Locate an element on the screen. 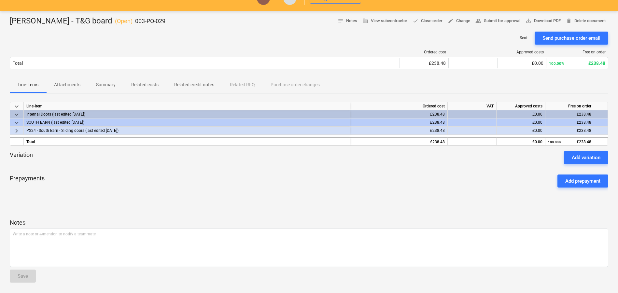  button: Notes is located at coordinates (348, 21).